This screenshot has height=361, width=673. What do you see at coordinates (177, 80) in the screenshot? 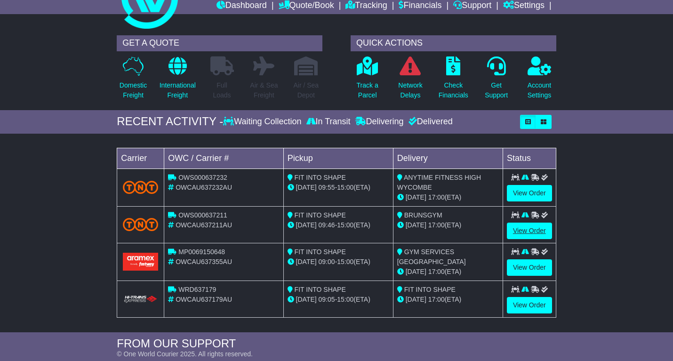
I see `a: InternationalFreight` at bounding box center [177, 80].